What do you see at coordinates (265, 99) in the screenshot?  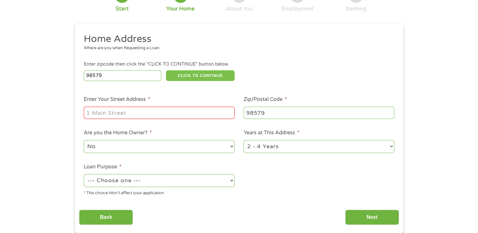 I see `label: Zip/Postal Code` at bounding box center [265, 99].